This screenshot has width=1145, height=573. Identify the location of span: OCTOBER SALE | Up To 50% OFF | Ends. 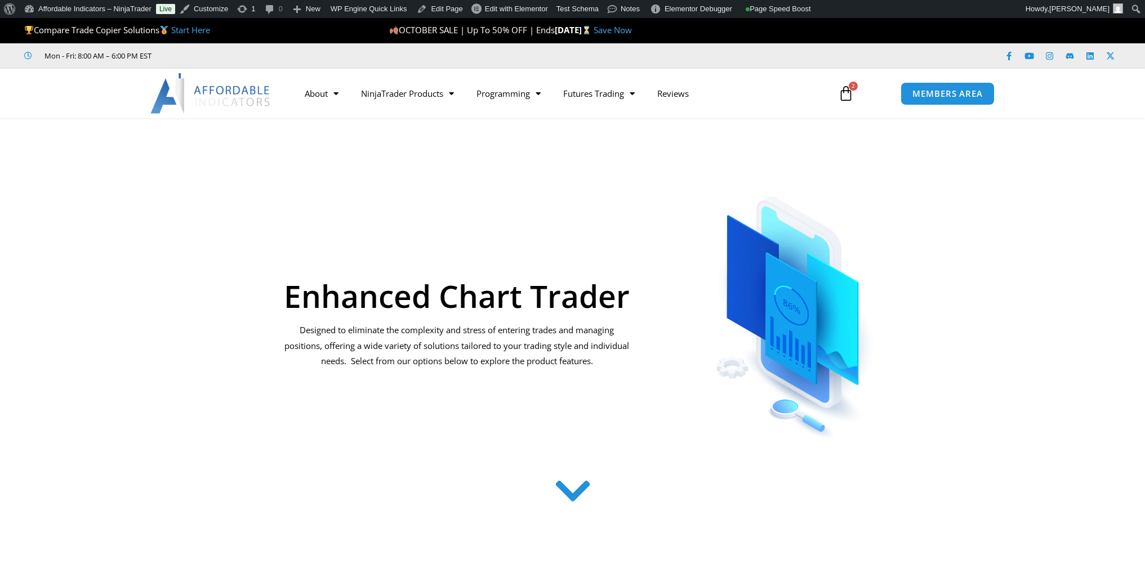
(472, 30).